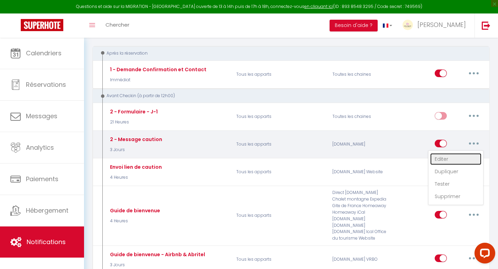 The width and height of the screenshot is (498, 269). I want to click on div: Envoi lien de caution, so click(135, 167).